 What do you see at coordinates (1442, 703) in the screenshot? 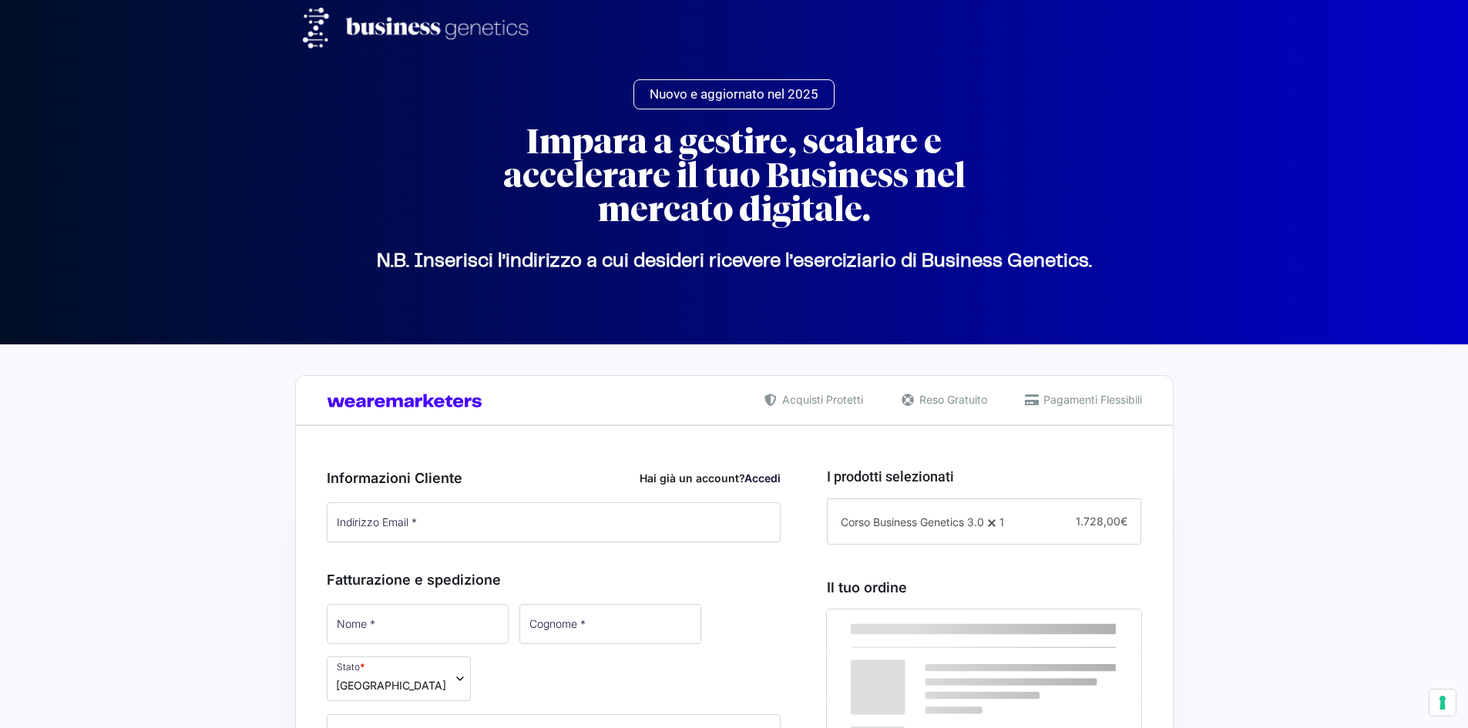
I see `button: Le tue preferenze relative al consenso per le tecnologie di tracciamento` at bounding box center [1442, 703].